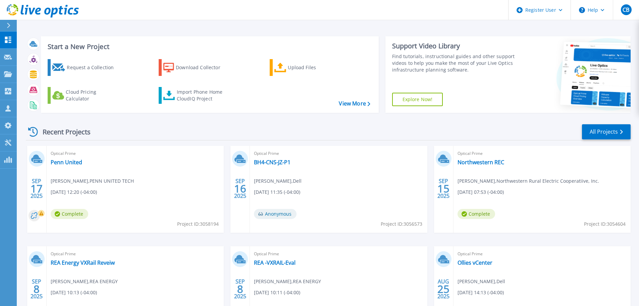 The height and width of the screenshot is (306, 639). What do you see at coordinates (275, 214) in the screenshot?
I see `span: Anonymous` at bounding box center [275, 214].